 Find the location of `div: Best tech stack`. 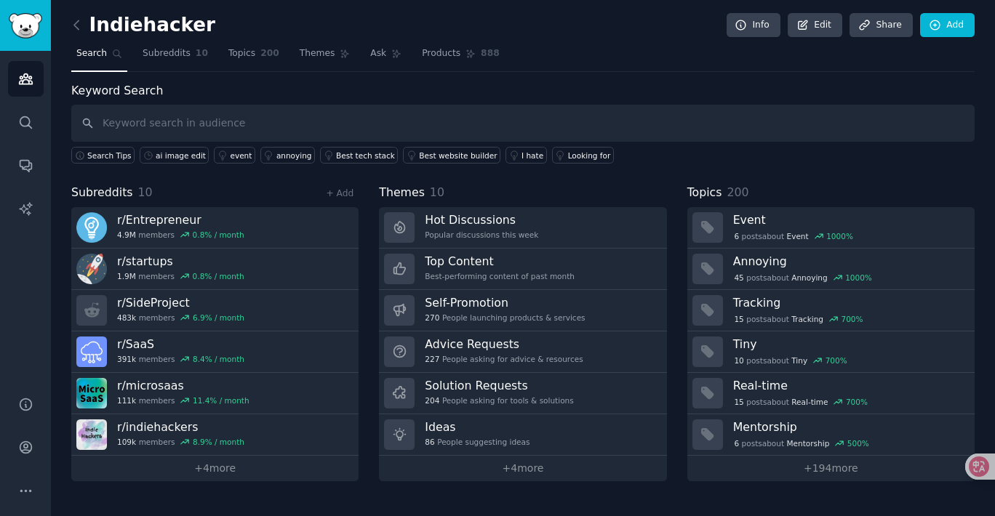

div: Best tech stack is located at coordinates (365, 156).